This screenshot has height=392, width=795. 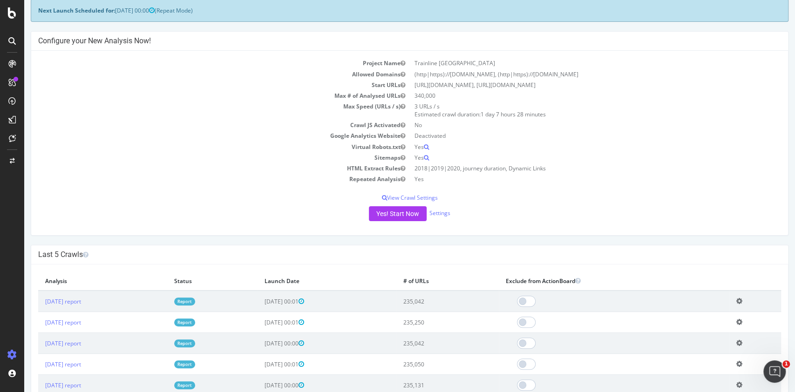 What do you see at coordinates (52, 10) in the screenshot?
I see `strong: Next Launch Scheduled for:` at bounding box center [52, 10].